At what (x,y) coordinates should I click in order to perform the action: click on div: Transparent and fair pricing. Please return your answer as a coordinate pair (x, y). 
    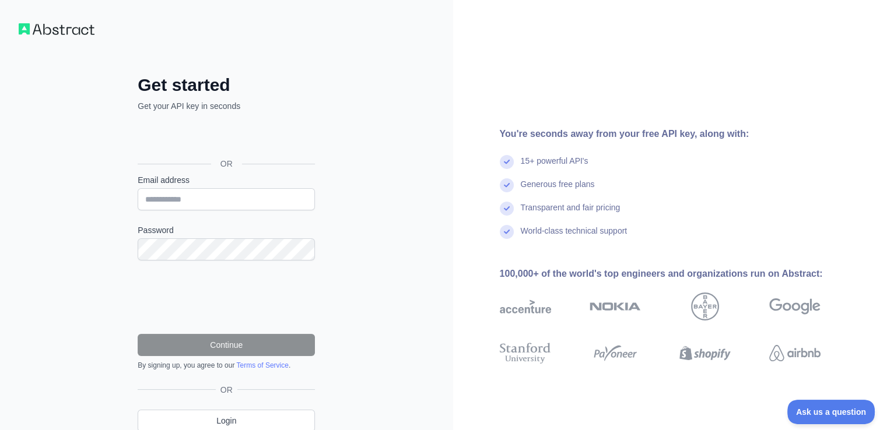
    Looking at the image, I should click on (570, 213).